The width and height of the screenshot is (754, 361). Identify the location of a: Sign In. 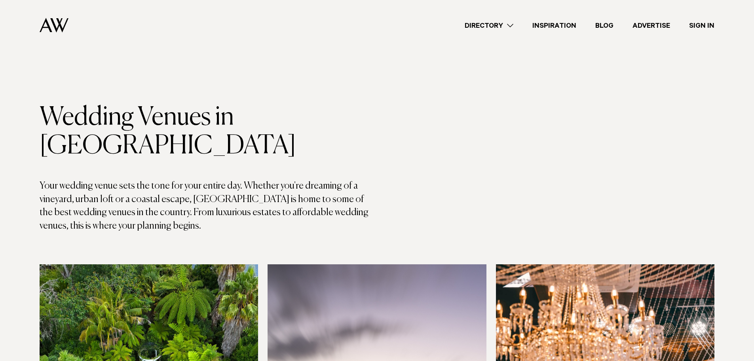
(702, 25).